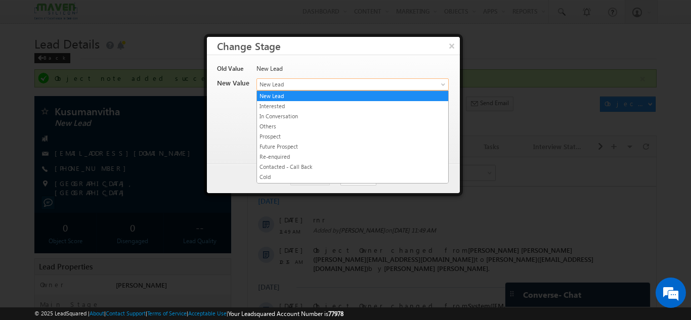  I want to click on a: Future Prospect, so click(353, 147).